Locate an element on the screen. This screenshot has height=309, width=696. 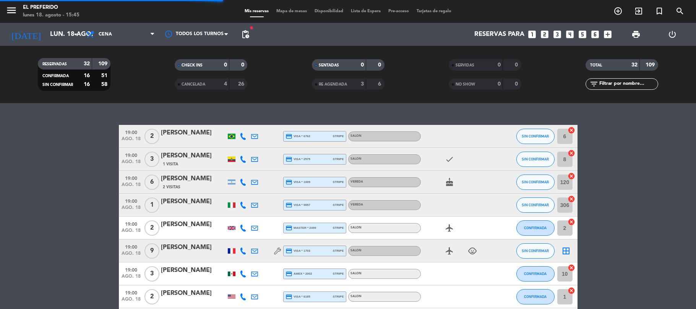
span: SERVIDAS is located at coordinates (465, 65).